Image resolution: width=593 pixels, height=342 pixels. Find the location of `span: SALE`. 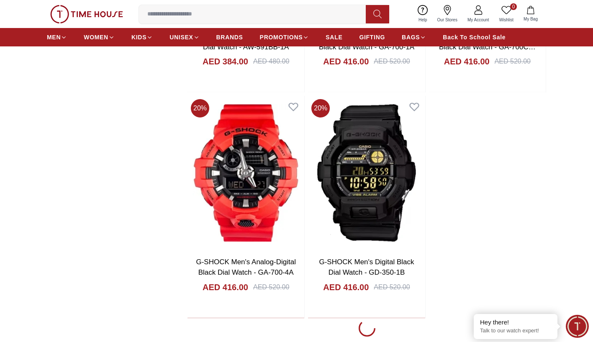

span: SALE is located at coordinates (334, 37).